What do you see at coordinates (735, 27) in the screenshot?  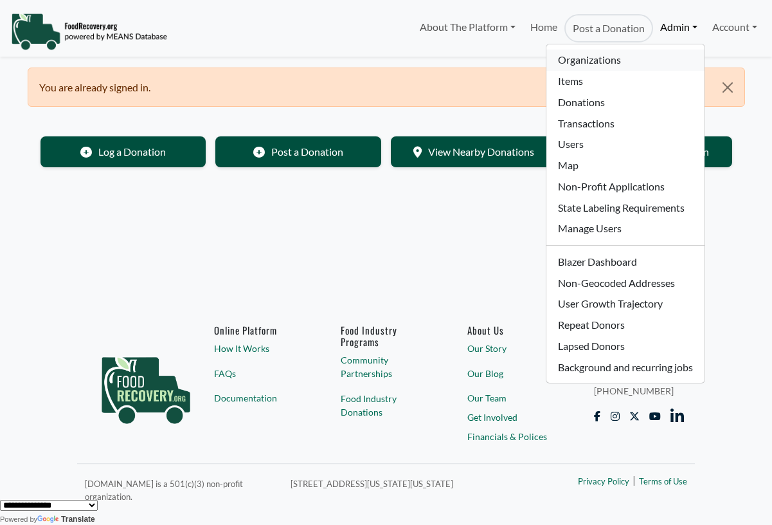 I see `a: Account` at bounding box center [735, 27].